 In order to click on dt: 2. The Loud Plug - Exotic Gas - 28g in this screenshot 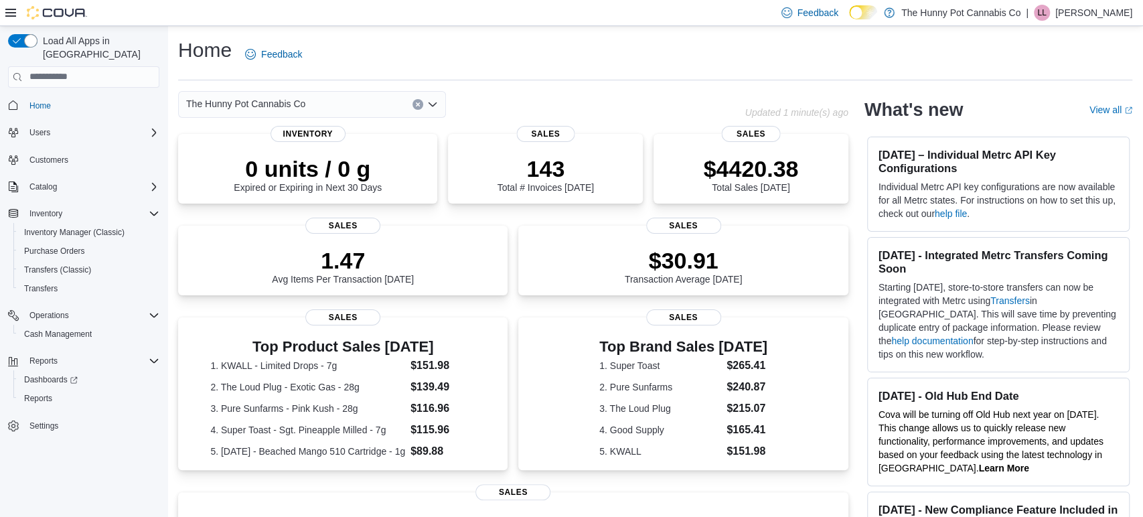, I will do `click(307, 387)`.